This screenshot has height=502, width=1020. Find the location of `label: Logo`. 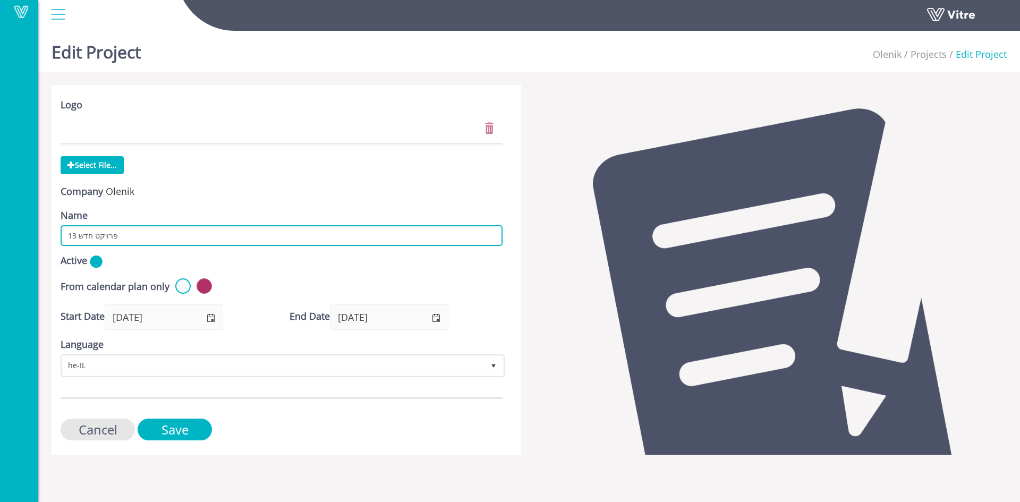

label: Logo is located at coordinates (71, 105).